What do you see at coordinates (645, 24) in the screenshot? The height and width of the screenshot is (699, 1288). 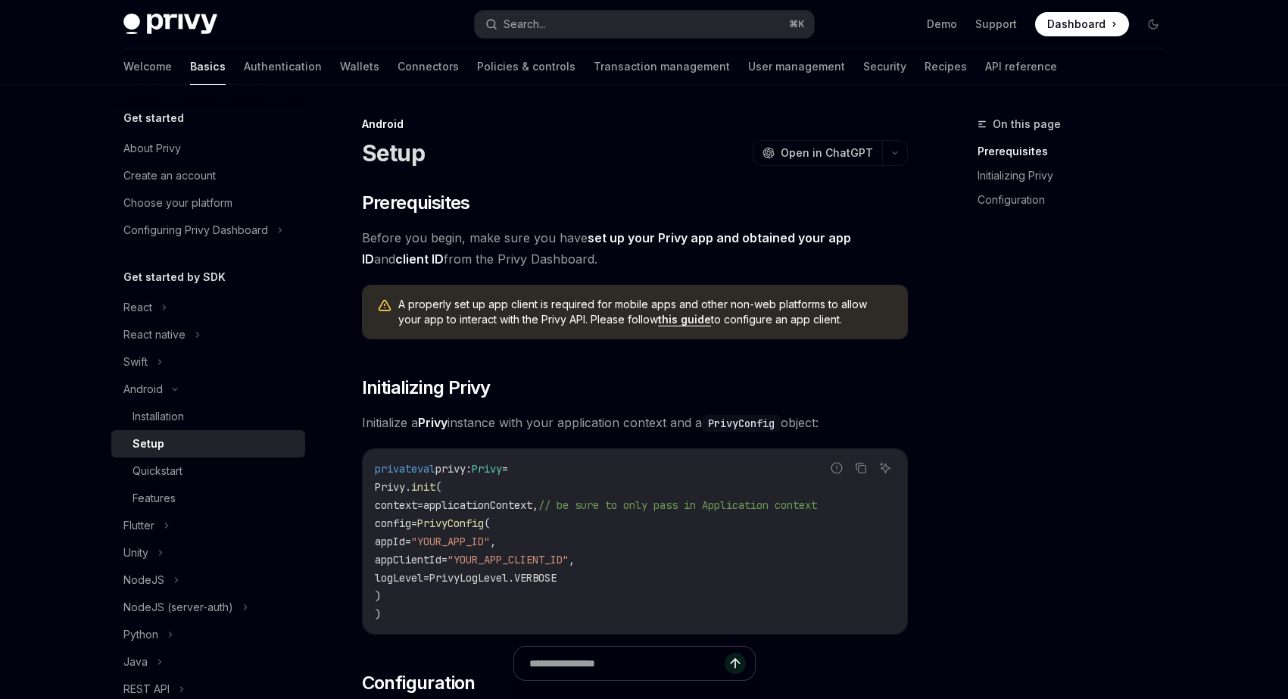 I see `button: Search...⌘K` at bounding box center [645, 24].